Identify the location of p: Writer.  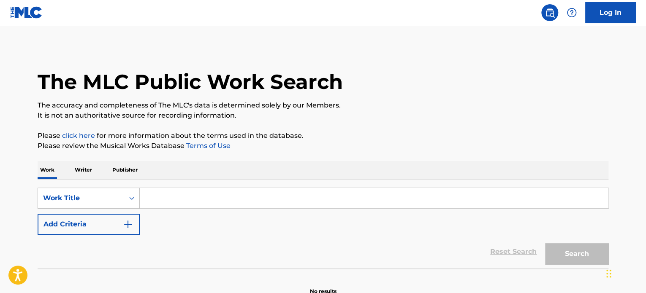
(83, 170).